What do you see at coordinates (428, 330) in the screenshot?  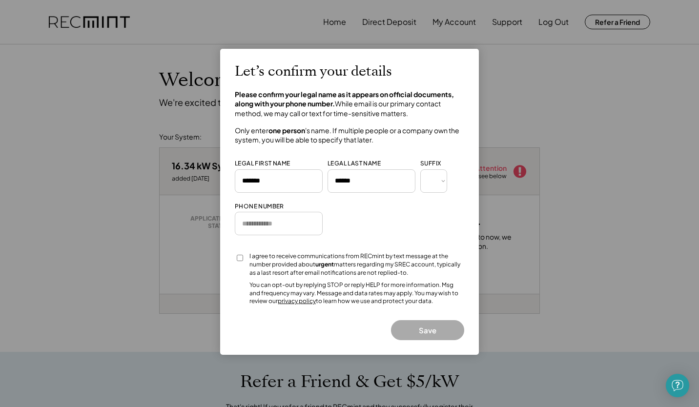 I see `button: Save` at bounding box center [428, 330].